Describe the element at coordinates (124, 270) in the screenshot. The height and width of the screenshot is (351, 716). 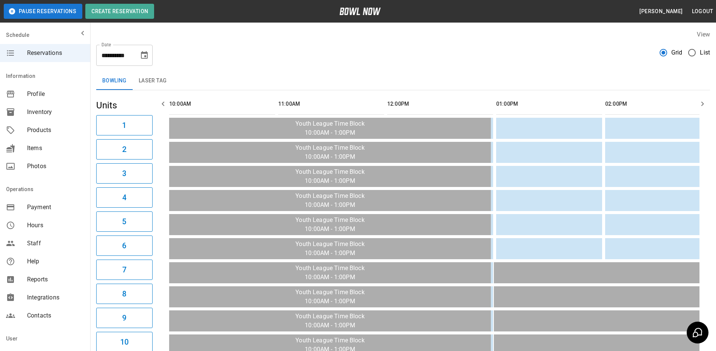
I see `h6: 7` at that location.